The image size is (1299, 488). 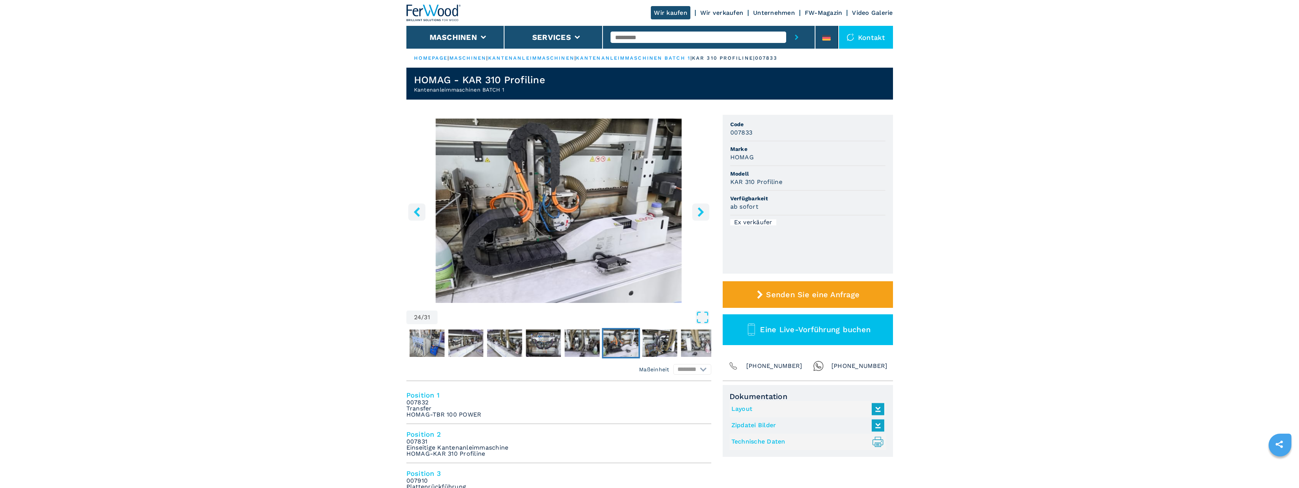 What do you see at coordinates (745, 206) in the screenshot?
I see `h3: ab sofort` at bounding box center [745, 206].